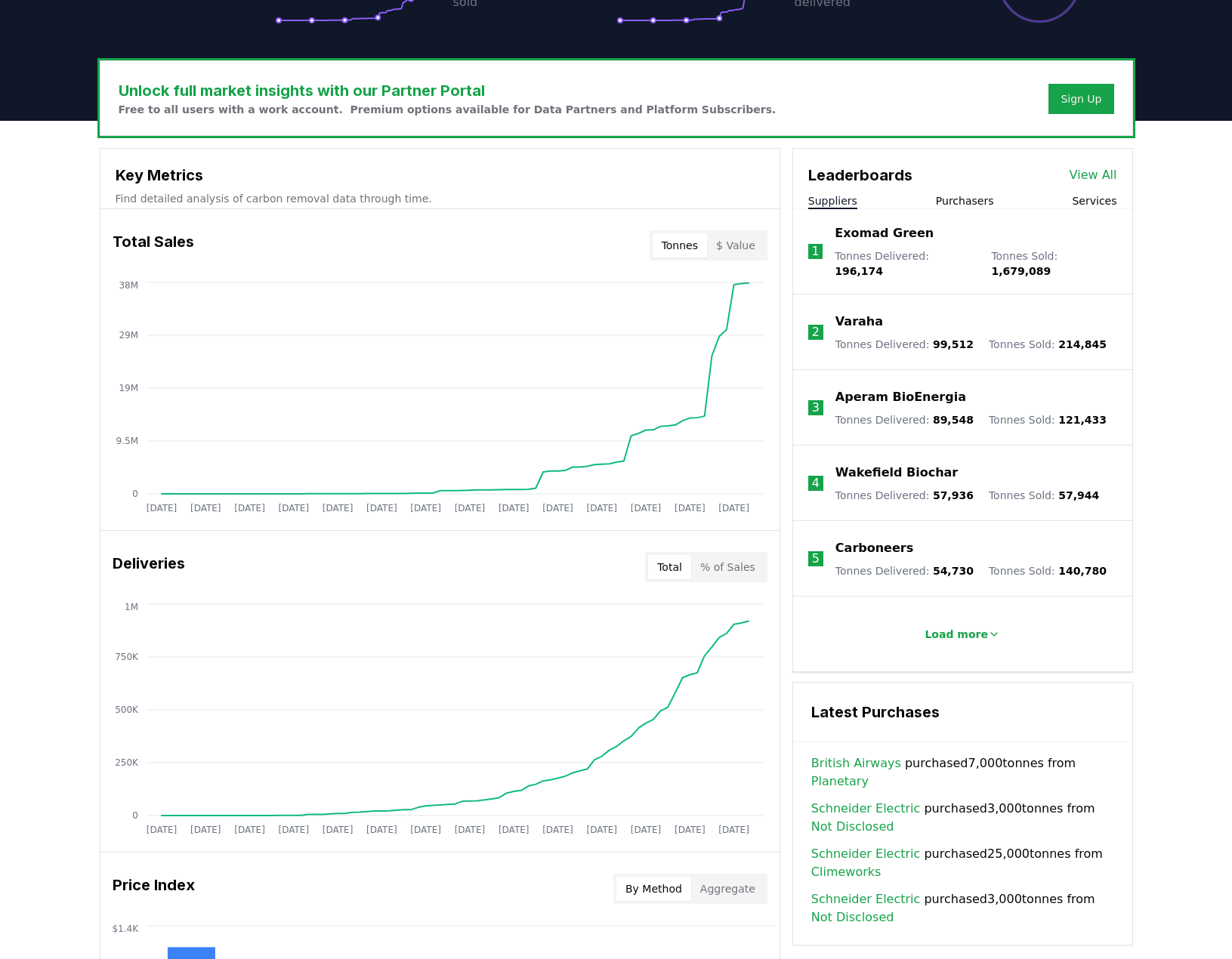 This screenshot has width=1232, height=959. I want to click on p: Find detailed analysis of carbon removal data through time., so click(439, 198).